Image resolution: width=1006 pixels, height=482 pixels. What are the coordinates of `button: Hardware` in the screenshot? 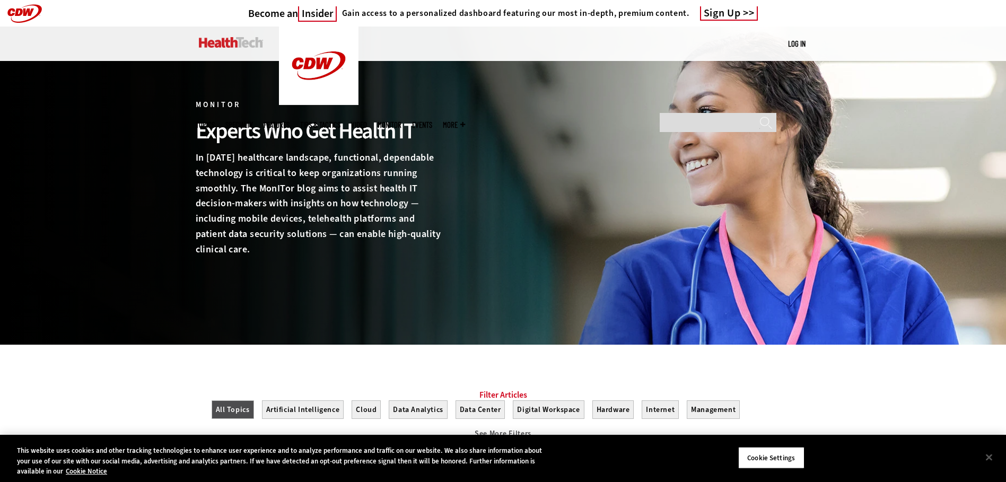 It's located at (613, 410).